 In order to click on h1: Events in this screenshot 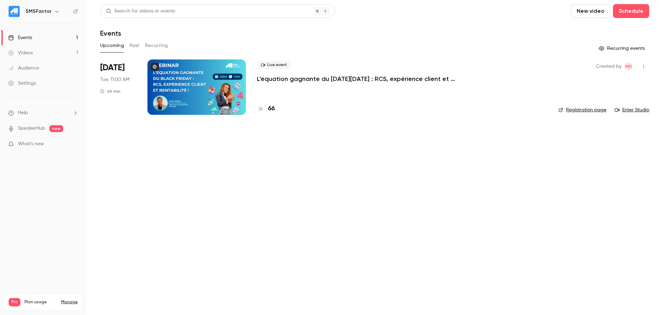, I will do `click(110, 33)`.